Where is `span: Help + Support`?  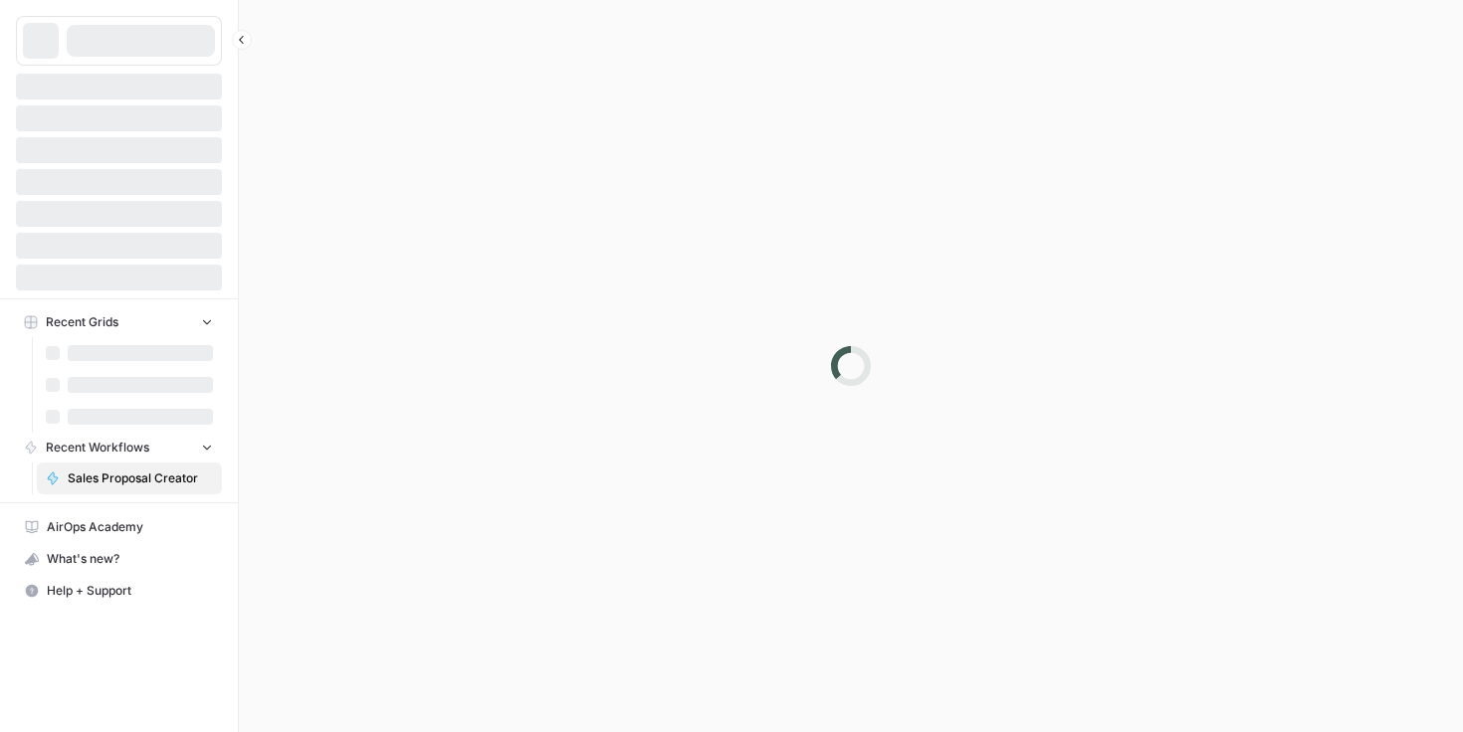 span: Help + Support is located at coordinates (129, 591).